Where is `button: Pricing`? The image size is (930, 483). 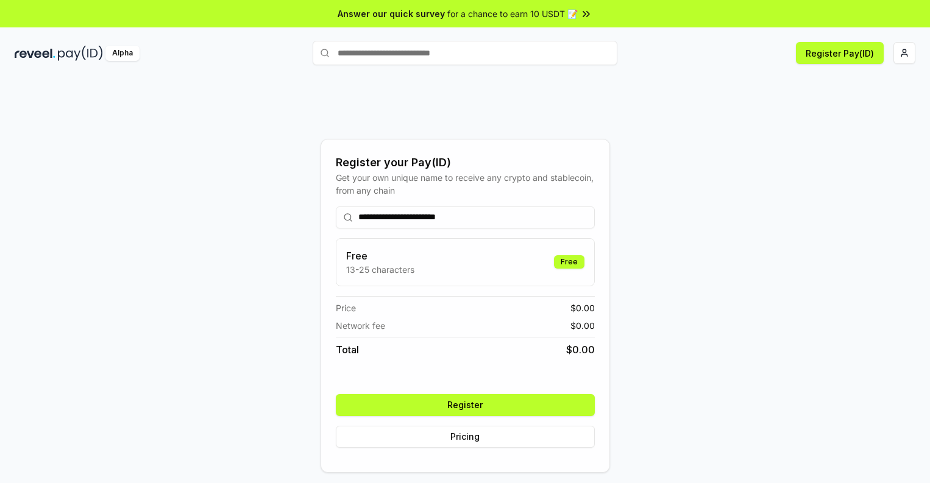 button: Pricing is located at coordinates (465, 437).